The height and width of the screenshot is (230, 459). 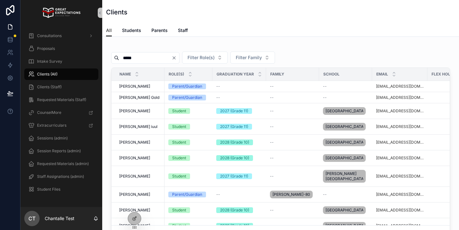 I want to click on span: Parents, so click(x=160, y=30).